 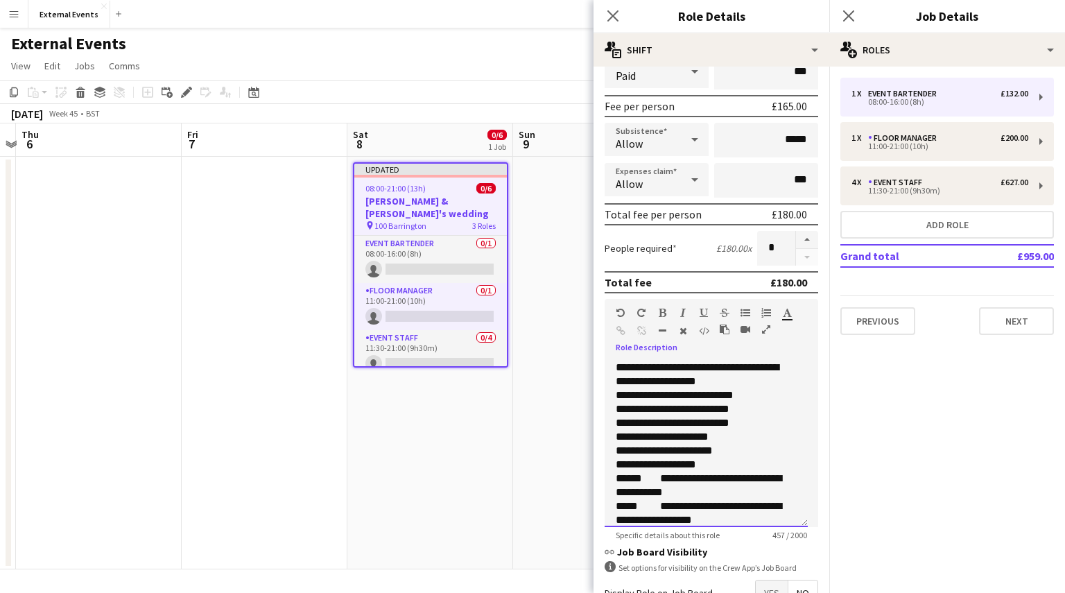 I want to click on span: 08:00-21:00 (13h), so click(x=395, y=188).